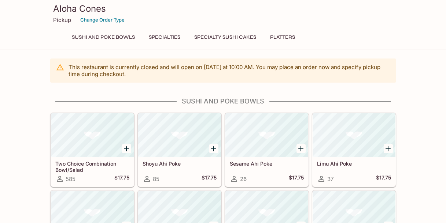 This screenshot has height=223, width=446. What do you see at coordinates (179, 164) in the screenshot?
I see `h5: Shoyu Ahi Poke` at bounding box center [179, 164].